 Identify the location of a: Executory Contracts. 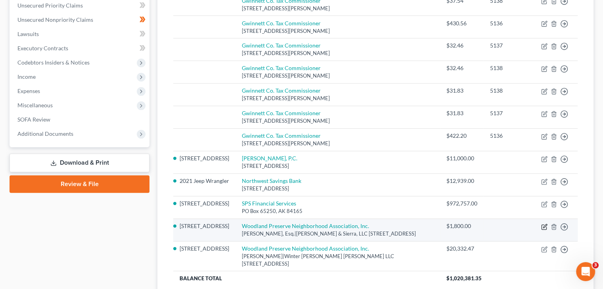
(80, 48).